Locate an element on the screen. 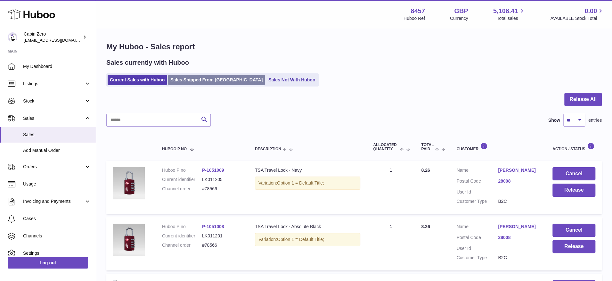 The image size is (612, 281). div: TSA Travel Lock - Navy is located at coordinates (308, 170).